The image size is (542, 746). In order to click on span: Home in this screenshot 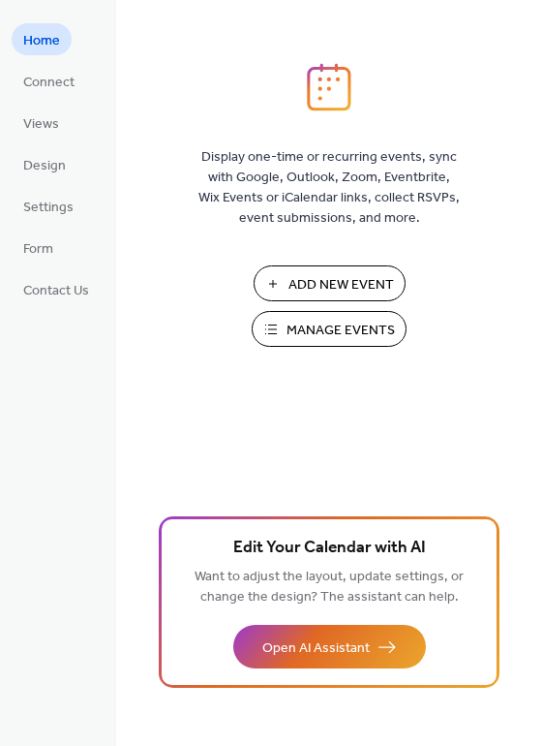, I will do `click(42, 41)`.